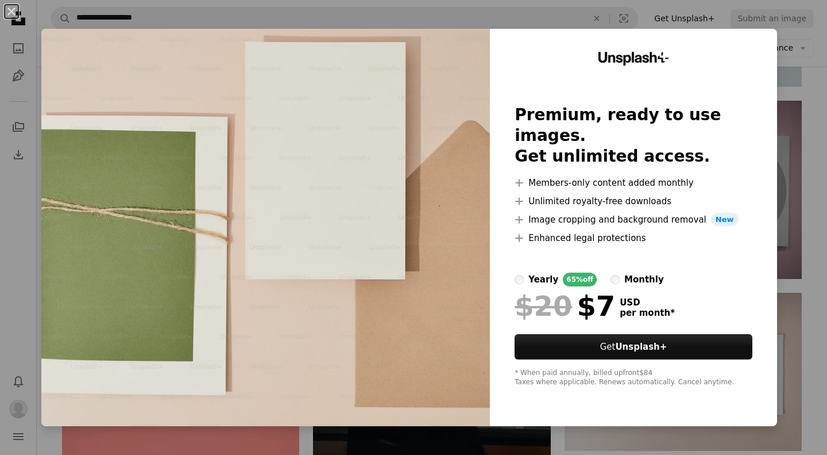  I want to click on span: USD, so click(648, 302).